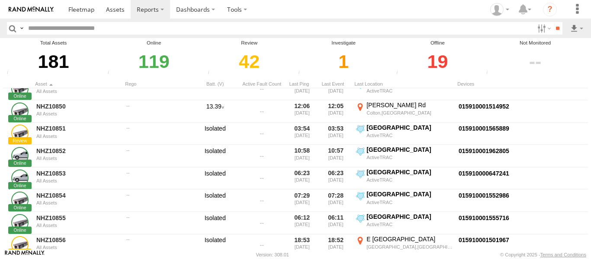 The height and width of the screenshot is (259, 591). I want to click on div: Click to filter by Offline, so click(437, 61).